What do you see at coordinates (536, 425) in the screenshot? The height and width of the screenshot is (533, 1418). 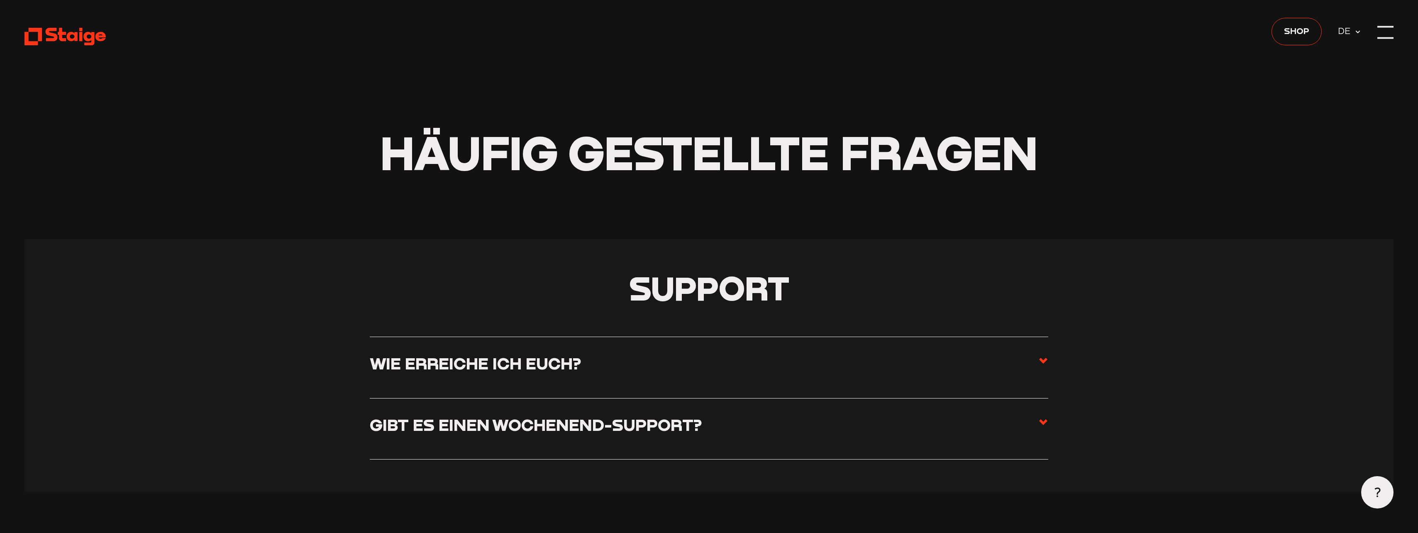 I see `h3: Gibt es einen Wochenend-Support?` at bounding box center [536, 425].